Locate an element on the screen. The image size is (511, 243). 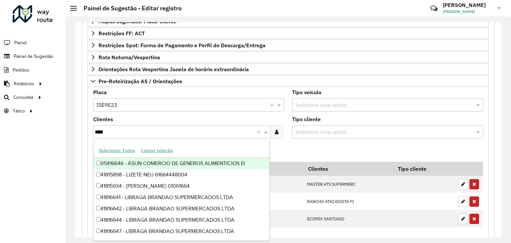
a: Restrições FF: ACT is located at coordinates (288, 33).